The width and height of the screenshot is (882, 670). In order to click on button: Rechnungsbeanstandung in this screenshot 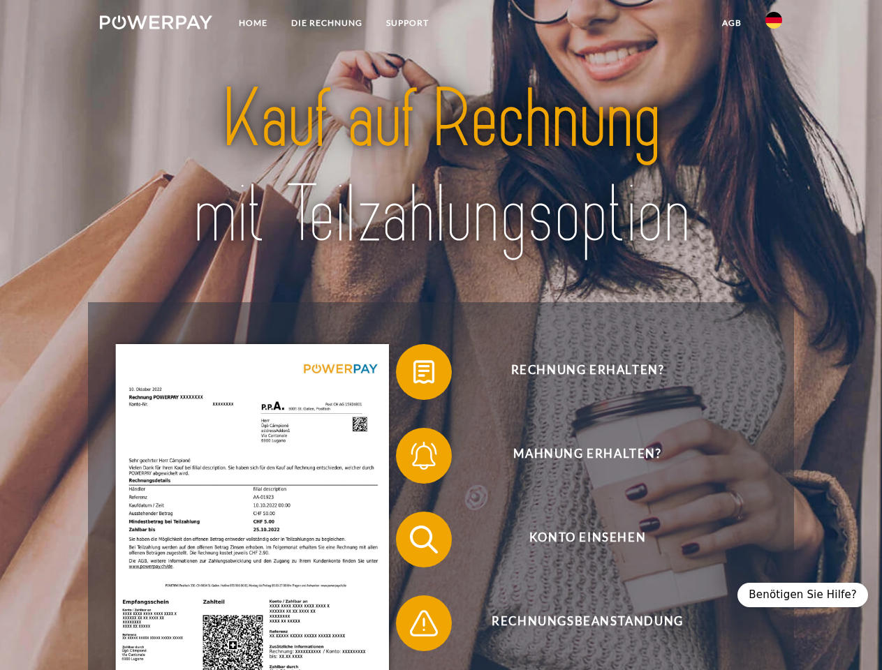, I will do `click(578, 624)`.